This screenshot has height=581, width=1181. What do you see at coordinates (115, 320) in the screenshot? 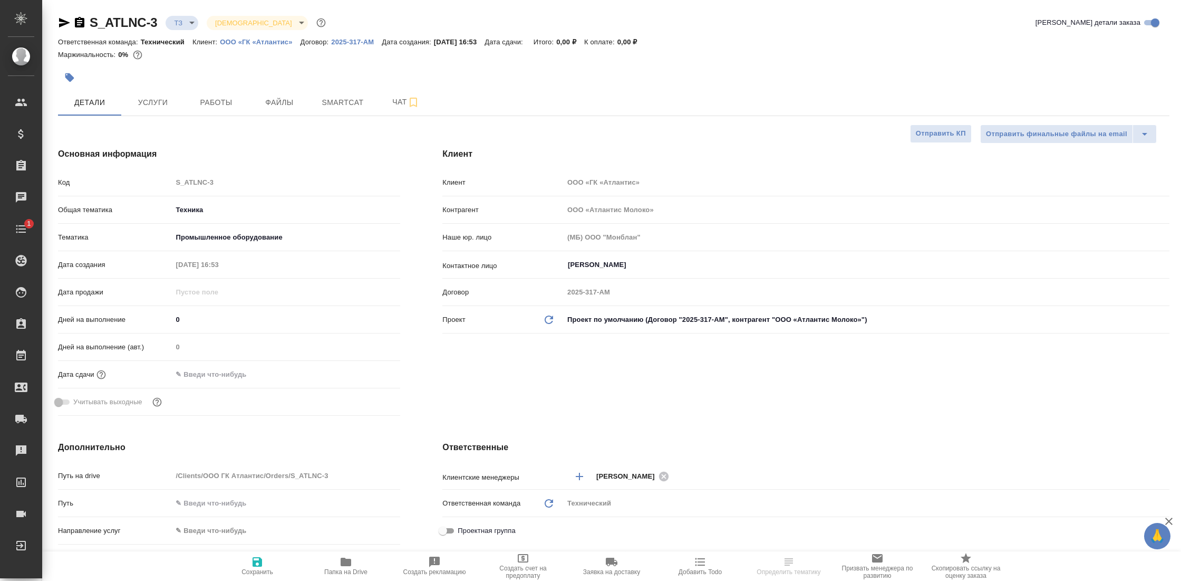
I see `p: Дней на выполнение` at bounding box center [115, 320].